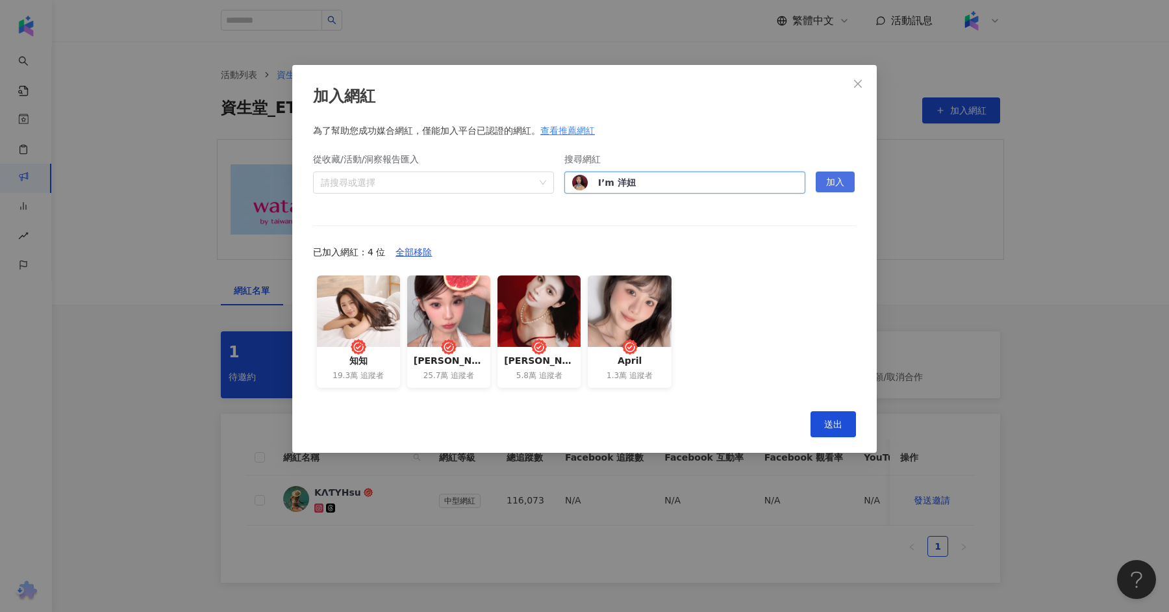  Describe the element at coordinates (584, 97) in the screenshot. I see `div: 加入網紅` at that location.